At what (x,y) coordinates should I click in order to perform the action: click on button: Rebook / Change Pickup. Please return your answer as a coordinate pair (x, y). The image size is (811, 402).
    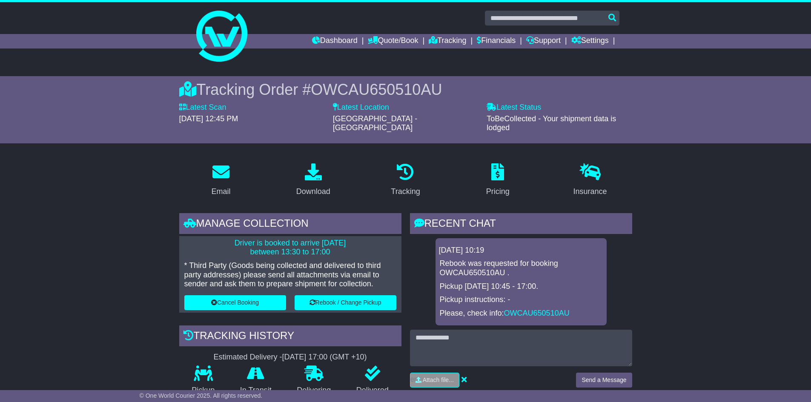
    Looking at the image, I should click on (345, 303).